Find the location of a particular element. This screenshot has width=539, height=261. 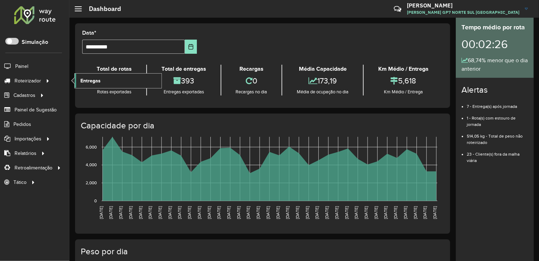

div: Recargas is located at coordinates (251, 69).